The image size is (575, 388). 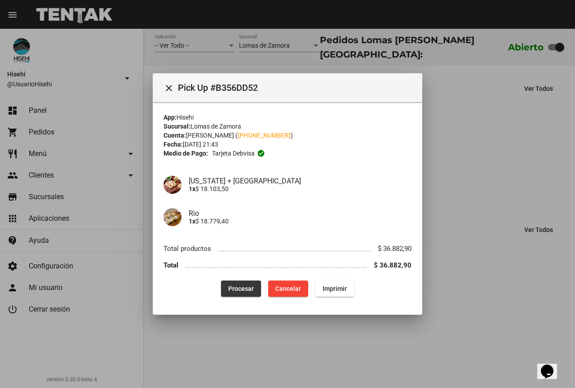 I want to click on strong: Cuenta:, so click(x=175, y=135).